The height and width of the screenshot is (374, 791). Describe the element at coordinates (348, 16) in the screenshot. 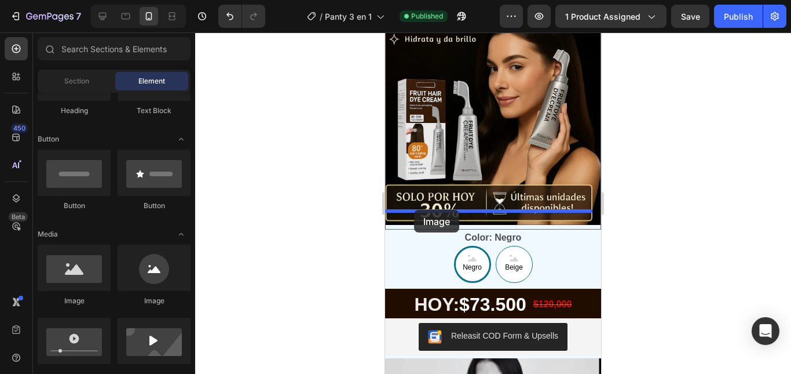

I see `span: Panty 3 en 1` at that location.